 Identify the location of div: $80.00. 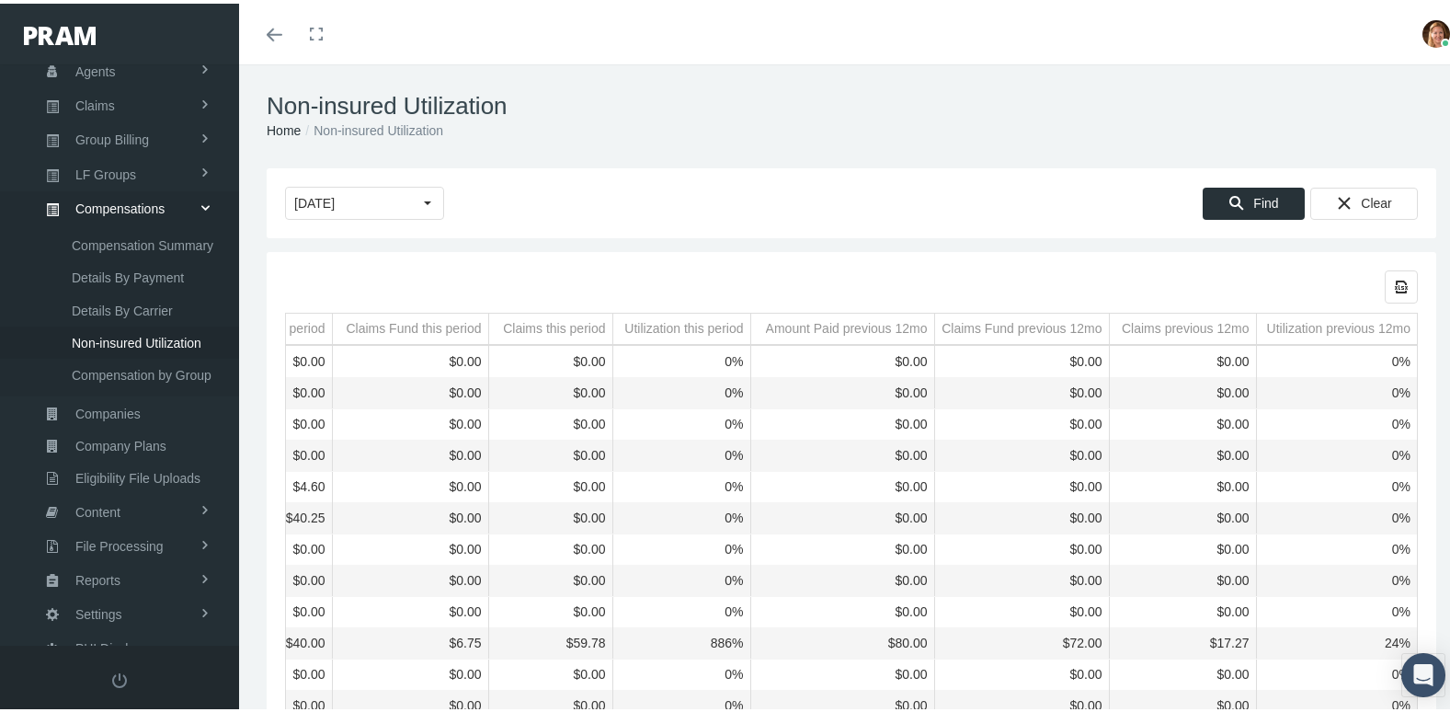
(842, 639).